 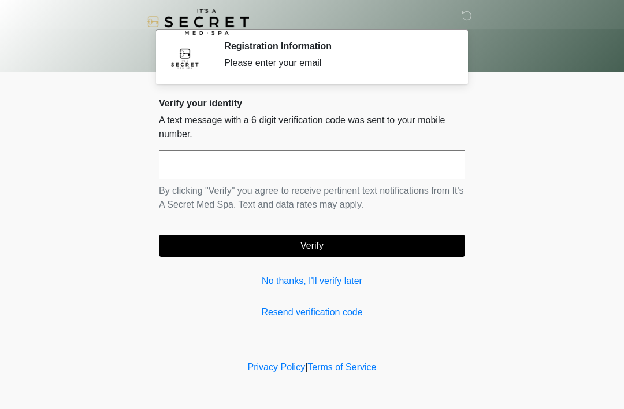 What do you see at coordinates (312, 127) in the screenshot?
I see `p: A text message with a 6 digit verification code was sent to your mobile number.` at bounding box center [312, 127].